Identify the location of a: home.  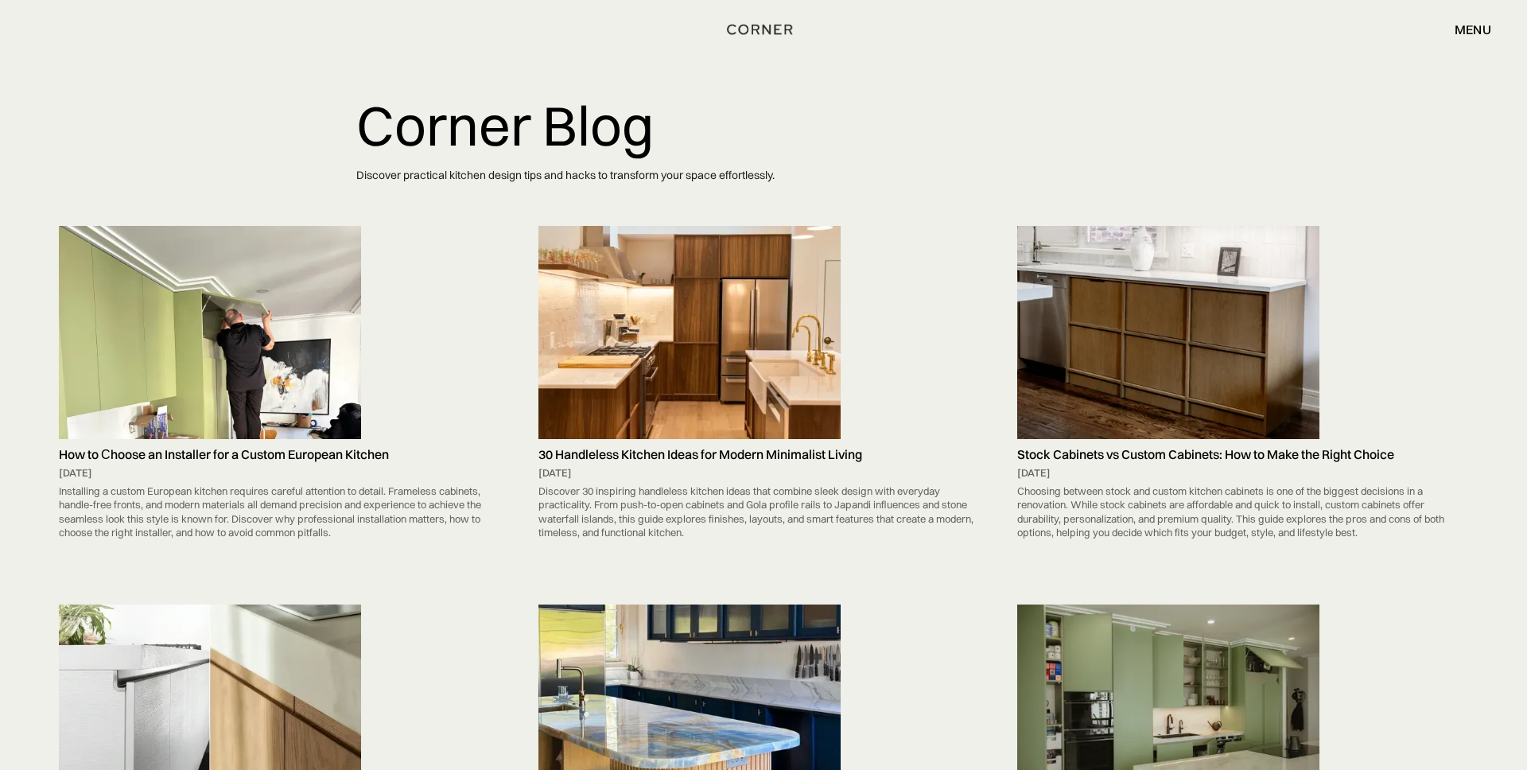
(763, 29).